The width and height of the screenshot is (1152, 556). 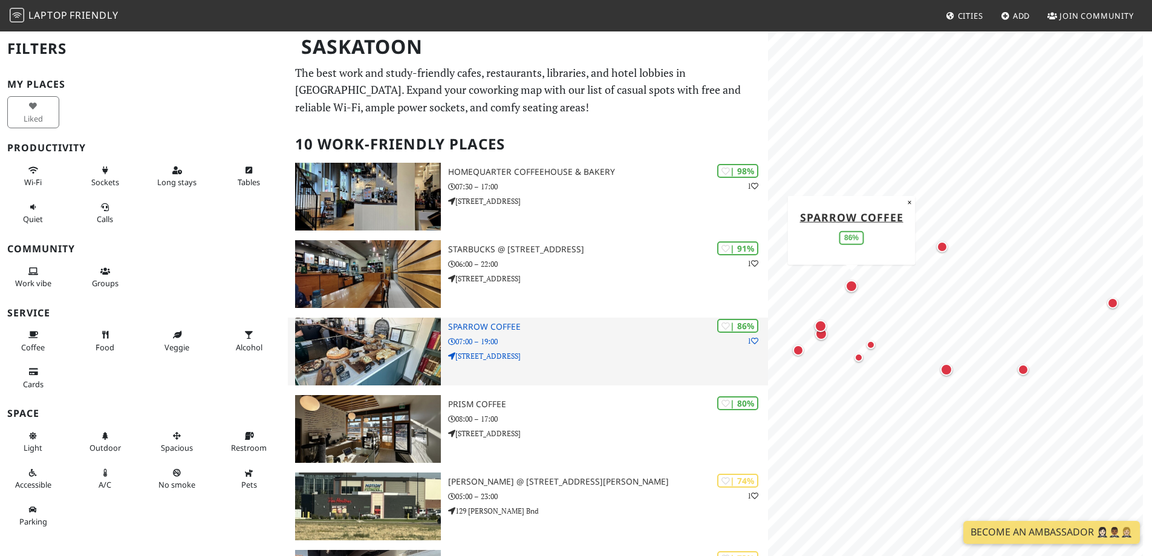 I want to click on img: LaptopFriendly, so click(x=17, y=15).